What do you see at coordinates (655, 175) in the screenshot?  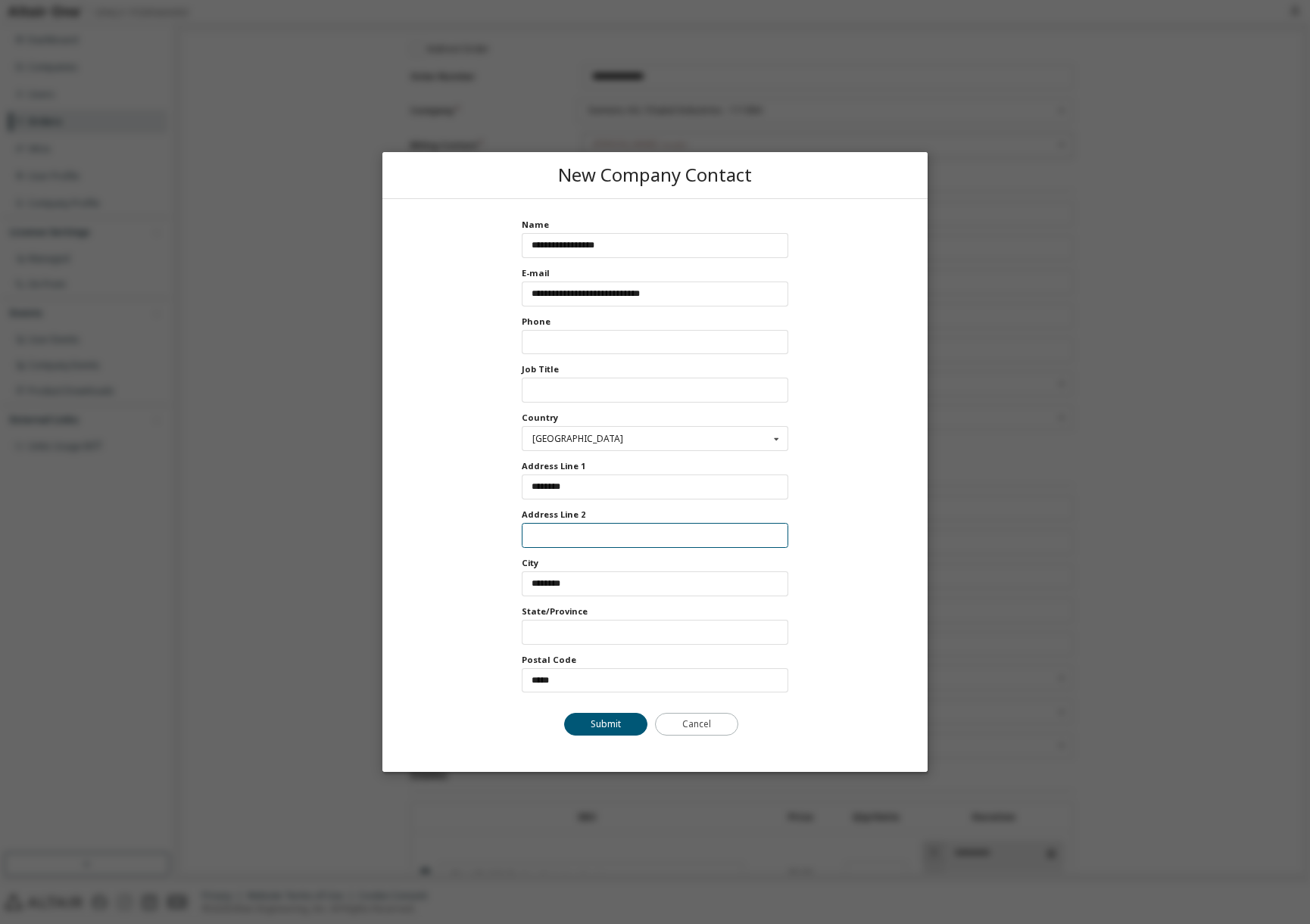 I see `div: New Company Contact` at bounding box center [655, 175].